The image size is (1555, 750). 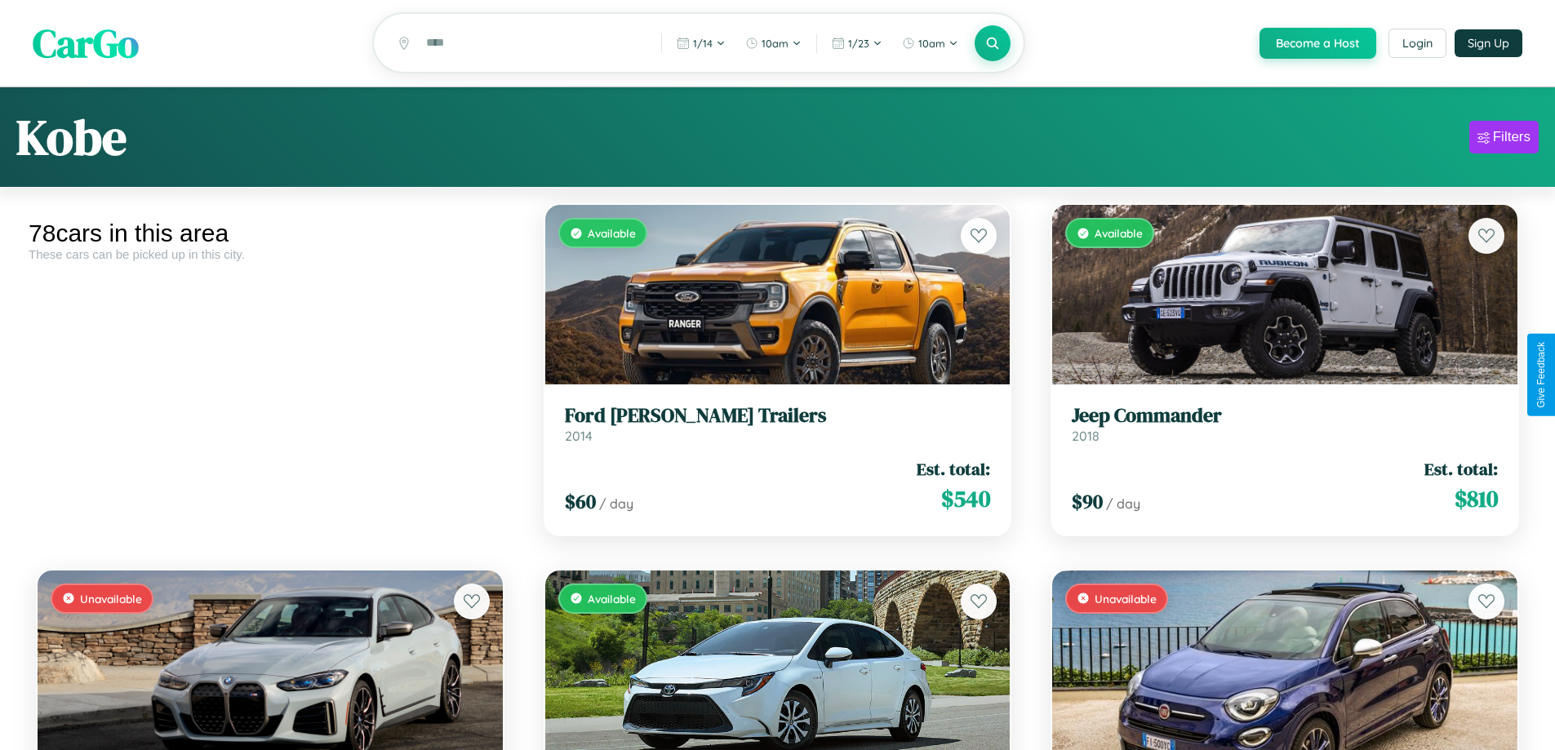 I want to click on span: 2014, so click(x=579, y=436).